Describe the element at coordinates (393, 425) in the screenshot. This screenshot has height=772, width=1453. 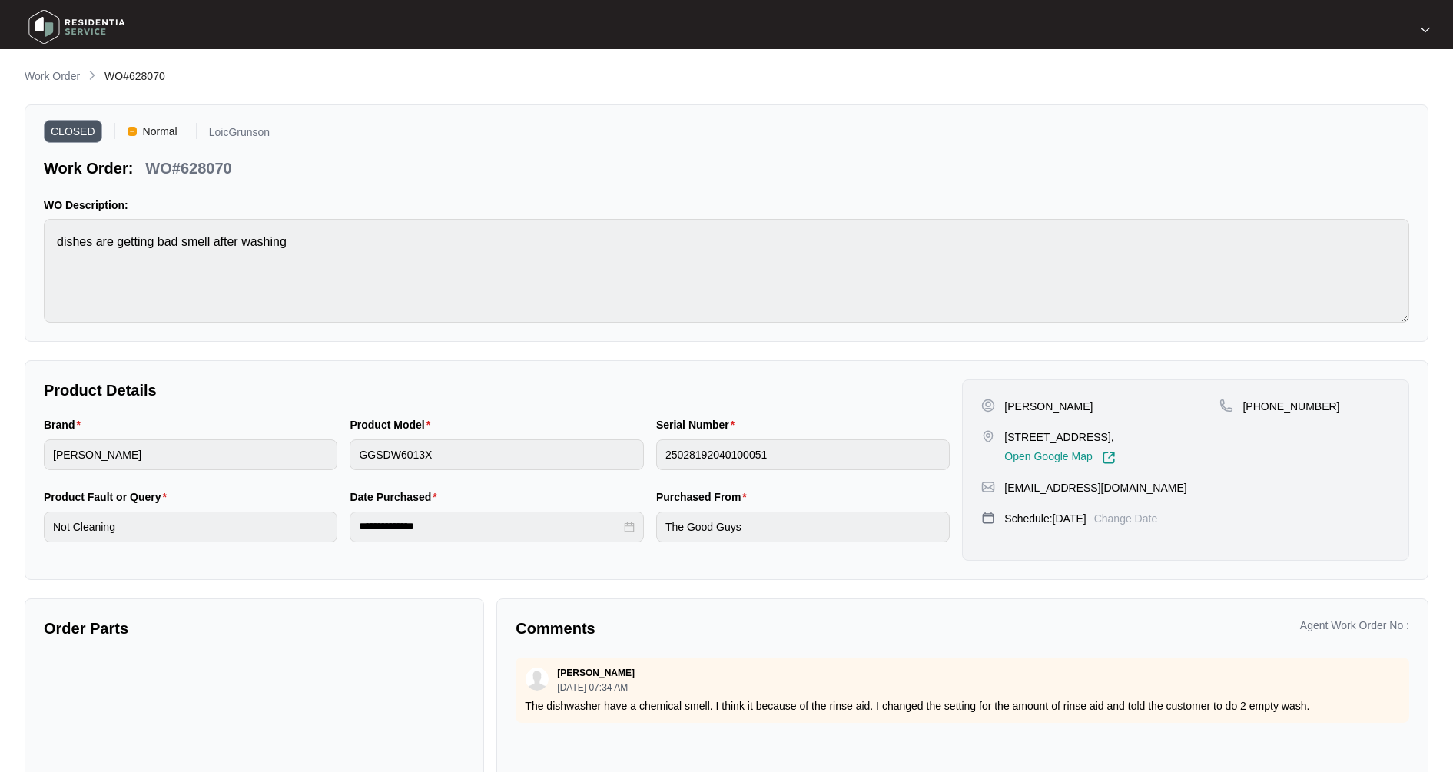
I see `label: Product Model` at that location.